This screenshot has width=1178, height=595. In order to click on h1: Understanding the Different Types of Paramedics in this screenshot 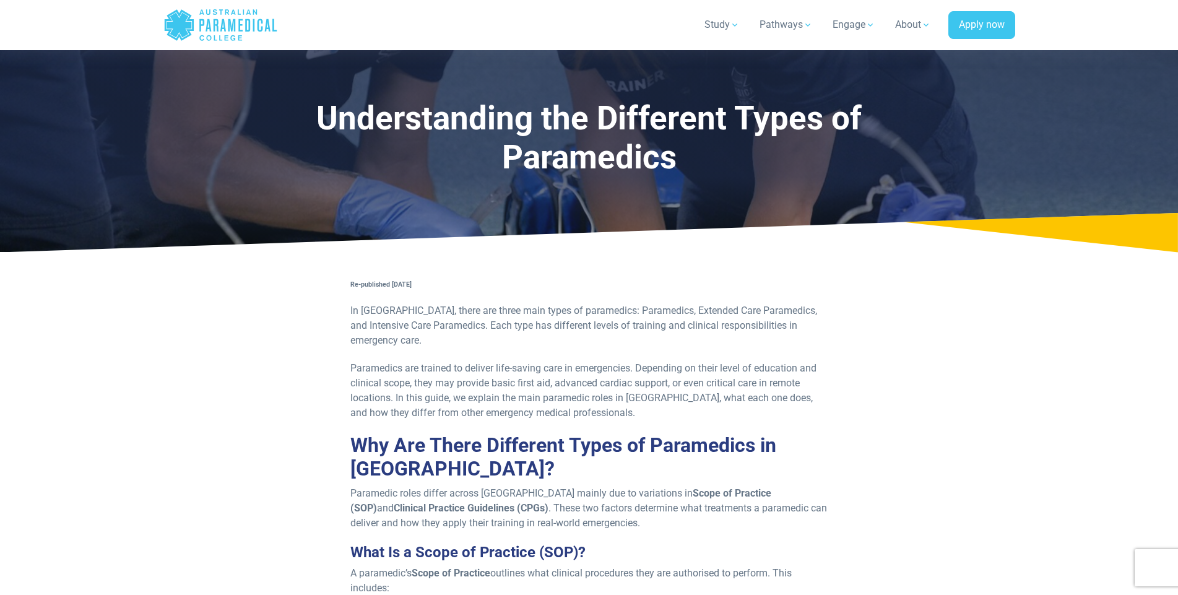, I will do `click(589, 138)`.